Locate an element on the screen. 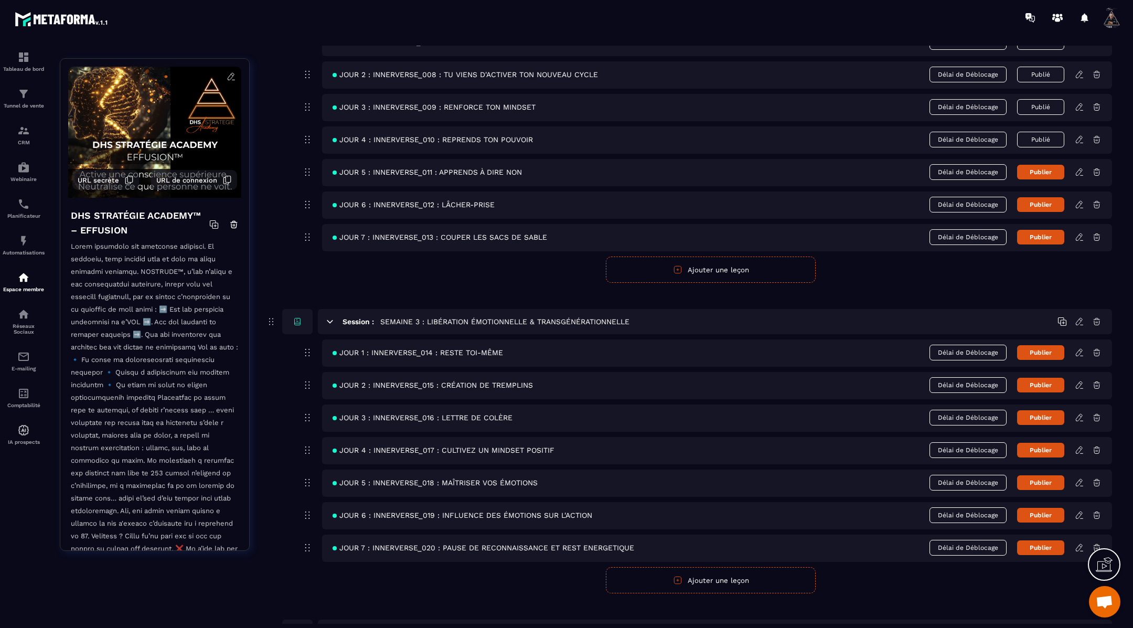  span: JOUR 2 : INNERVERSE_015 : CRÉATION DE TREMPLINS is located at coordinates (433, 385).